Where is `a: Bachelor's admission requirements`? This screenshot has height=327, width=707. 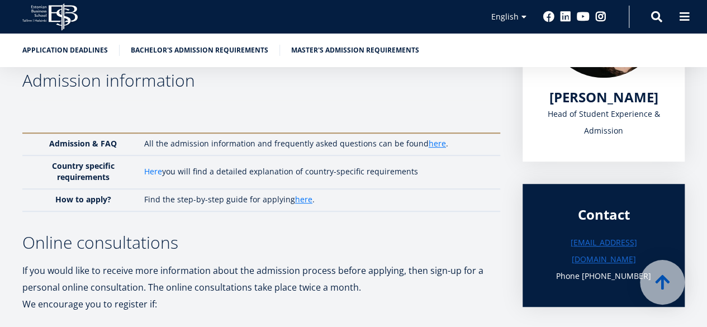
a: Bachelor's admission requirements is located at coordinates (199, 50).